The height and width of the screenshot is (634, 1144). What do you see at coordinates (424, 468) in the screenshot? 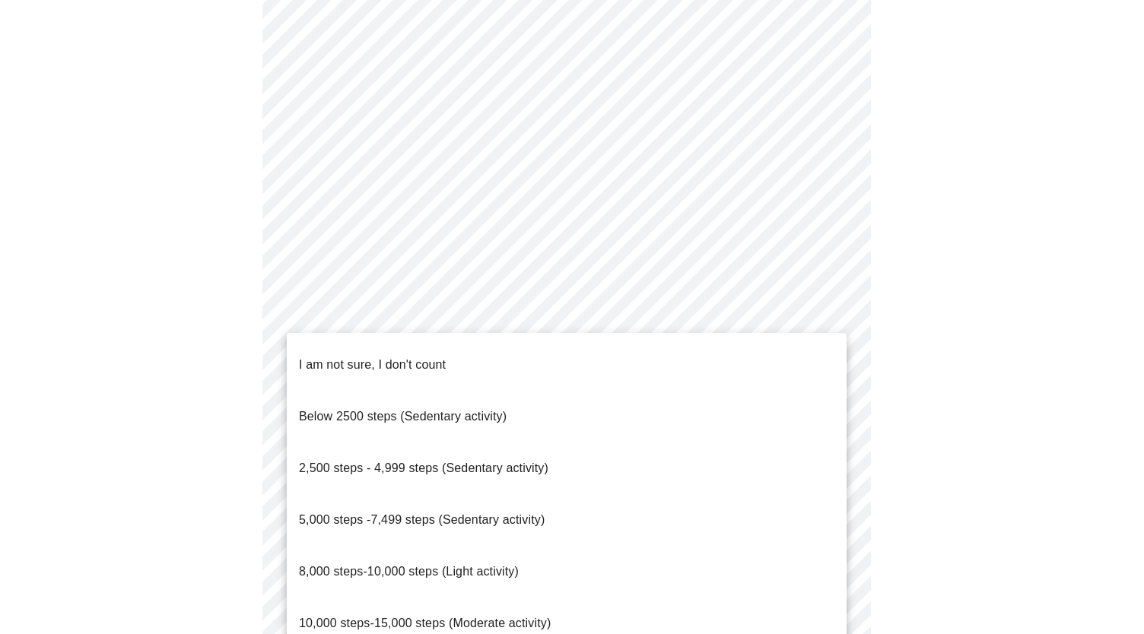
I see `span: 2,500 steps - 4,999 steps (Sedentary activity)` at bounding box center [424, 468].